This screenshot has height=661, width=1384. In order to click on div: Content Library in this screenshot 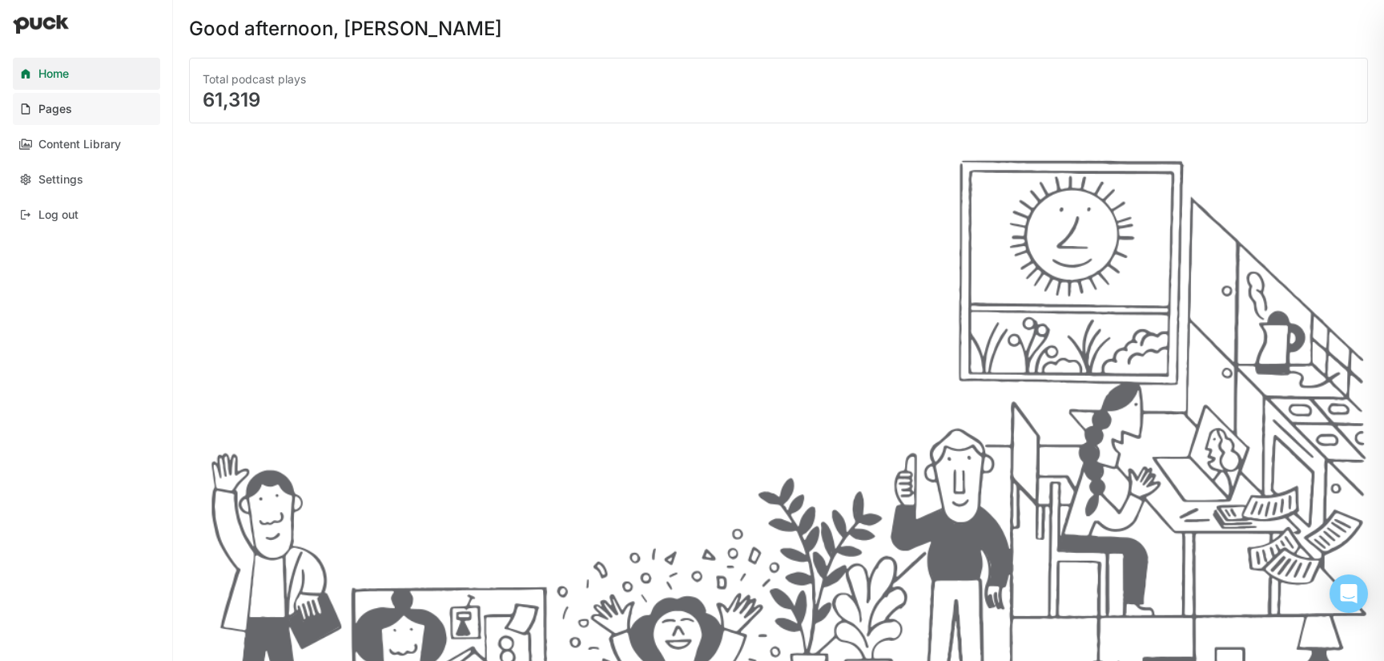, I will do `click(79, 144)`.